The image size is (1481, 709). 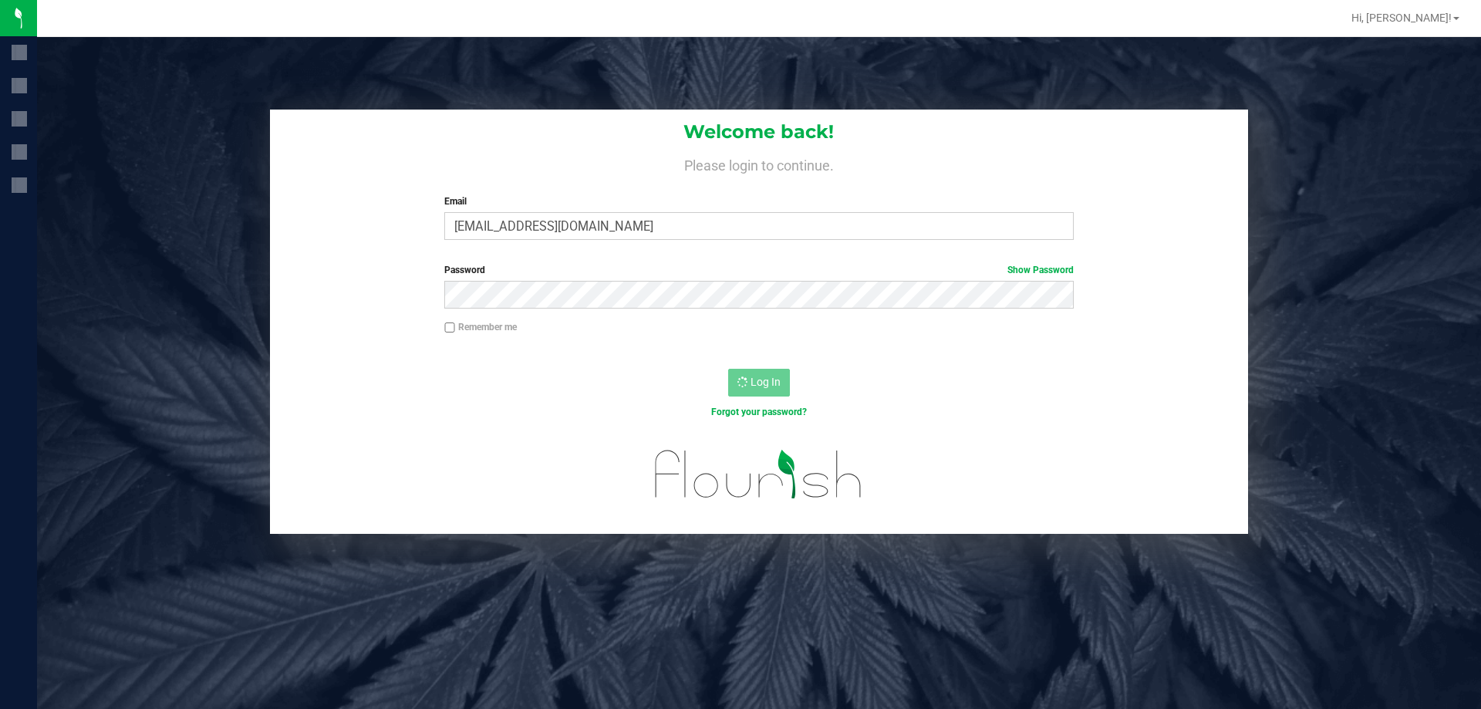 I want to click on input: Remember me, so click(x=450, y=328).